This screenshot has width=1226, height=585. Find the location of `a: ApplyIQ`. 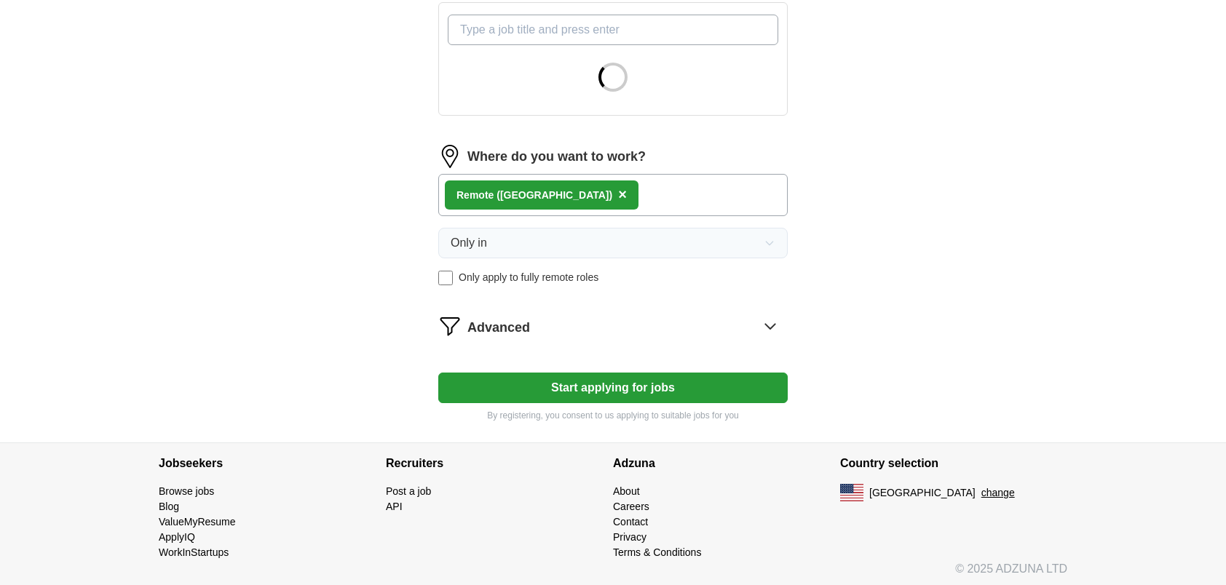

a: ApplyIQ is located at coordinates (177, 537).